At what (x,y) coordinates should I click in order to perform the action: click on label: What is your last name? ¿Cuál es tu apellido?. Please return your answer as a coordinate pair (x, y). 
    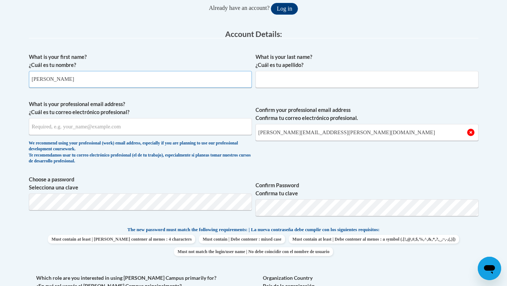
    Looking at the image, I should click on (367, 61).